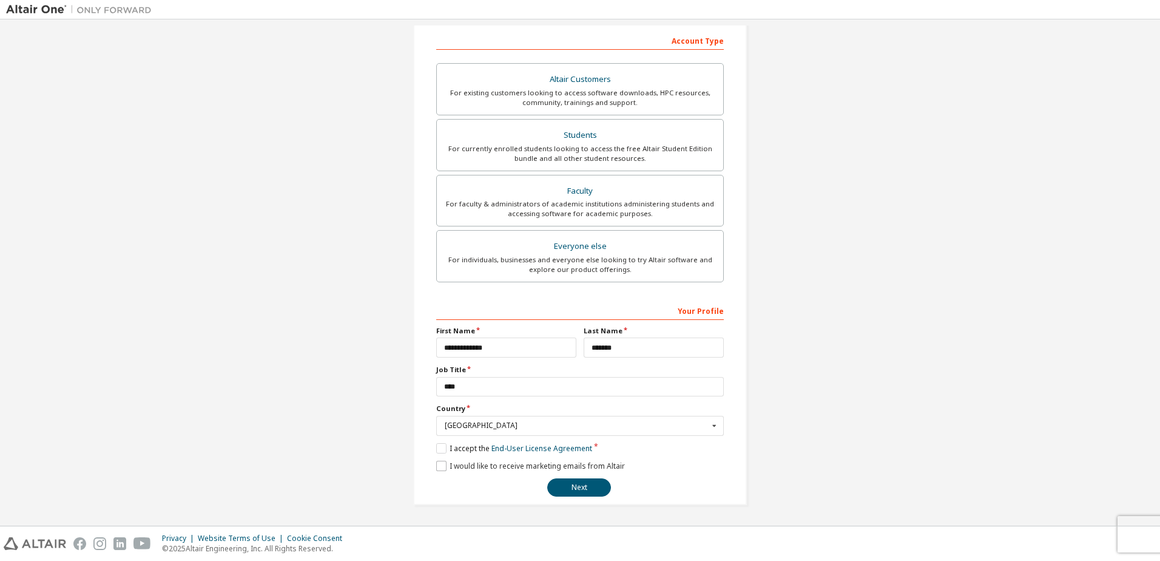 The height and width of the screenshot is (561, 1160). I want to click on div: For individuals, businesses and everyone else looking to try Altair software and explore our prod..., so click(580, 265).